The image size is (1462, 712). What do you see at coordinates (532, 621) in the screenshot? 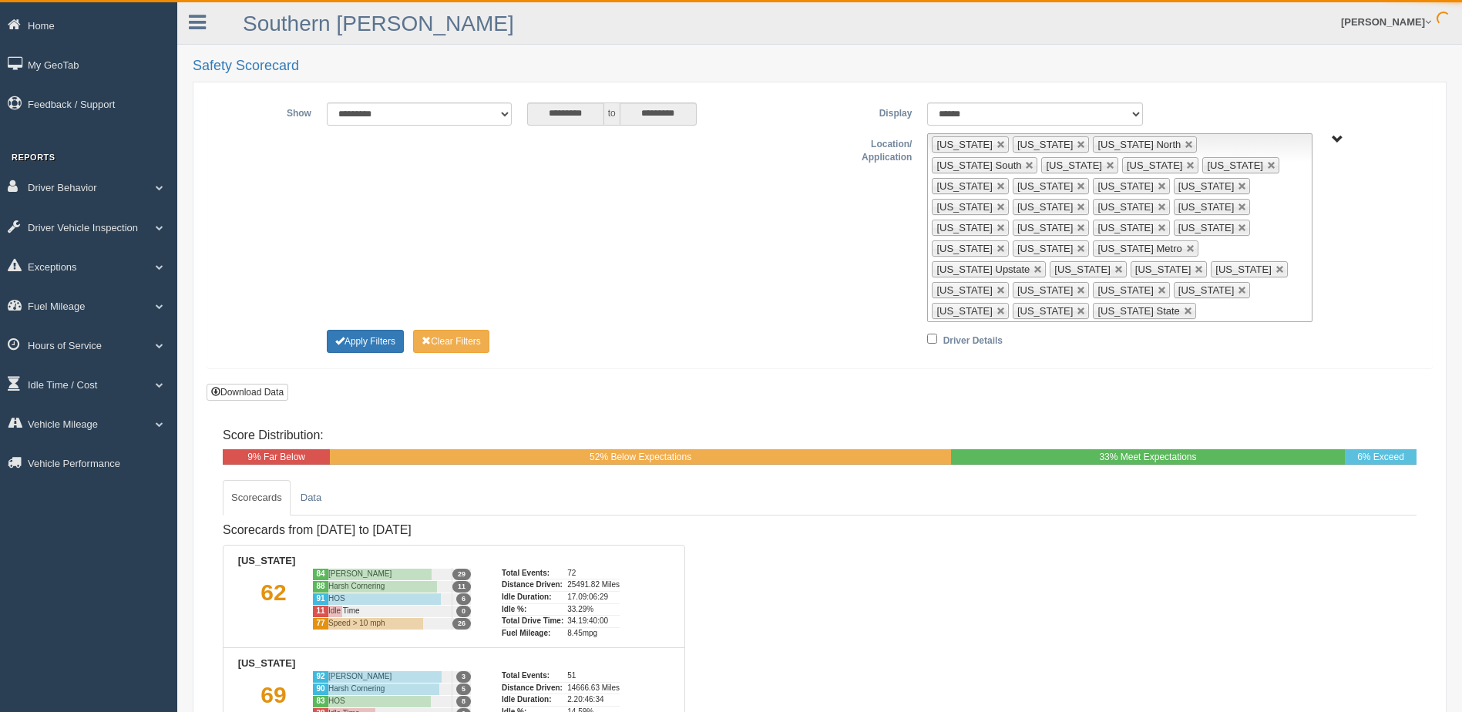
I see `div: Total Drive Time:` at bounding box center [532, 621].